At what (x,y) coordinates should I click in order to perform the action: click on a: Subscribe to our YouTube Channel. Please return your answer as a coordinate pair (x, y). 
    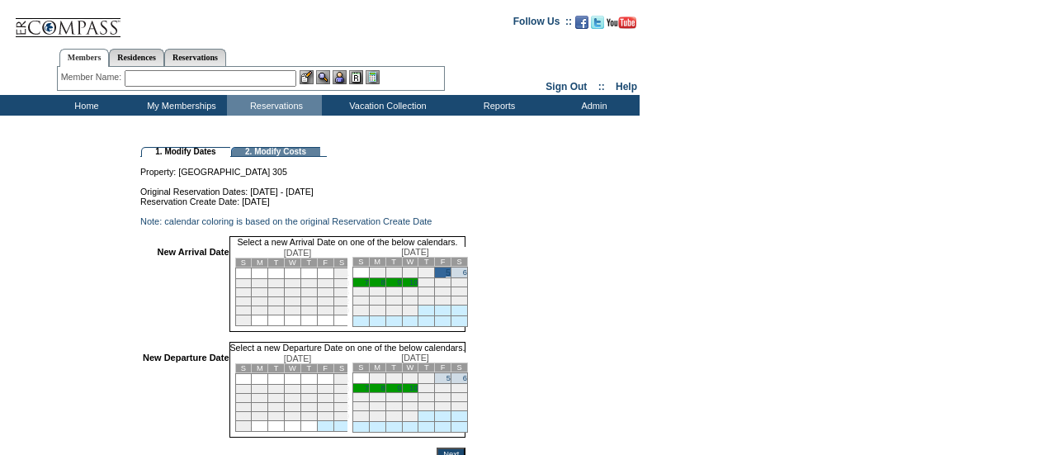
    Looking at the image, I should click on (621, 26).